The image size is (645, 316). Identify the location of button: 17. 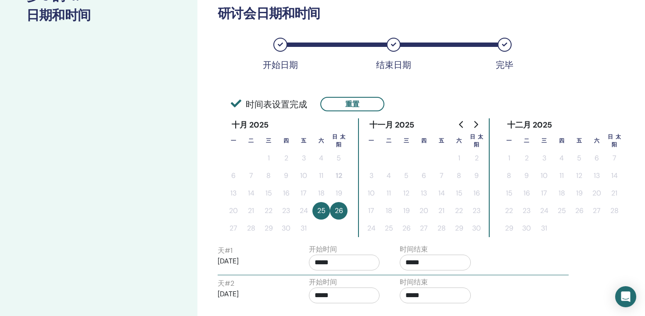
(303, 193).